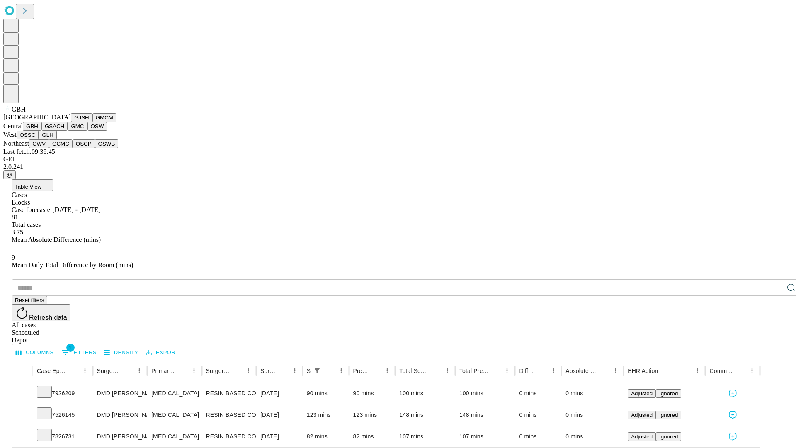  I want to click on button: GMCM, so click(105, 117).